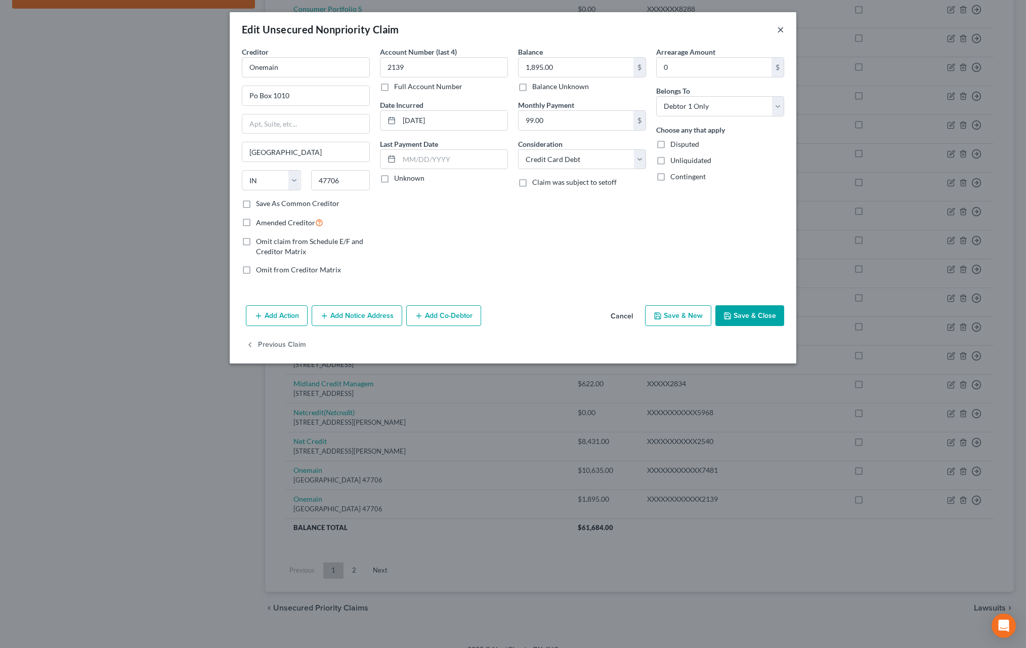 The height and width of the screenshot is (648, 1026). I want to click on button: Add Action, so click(277, 316).